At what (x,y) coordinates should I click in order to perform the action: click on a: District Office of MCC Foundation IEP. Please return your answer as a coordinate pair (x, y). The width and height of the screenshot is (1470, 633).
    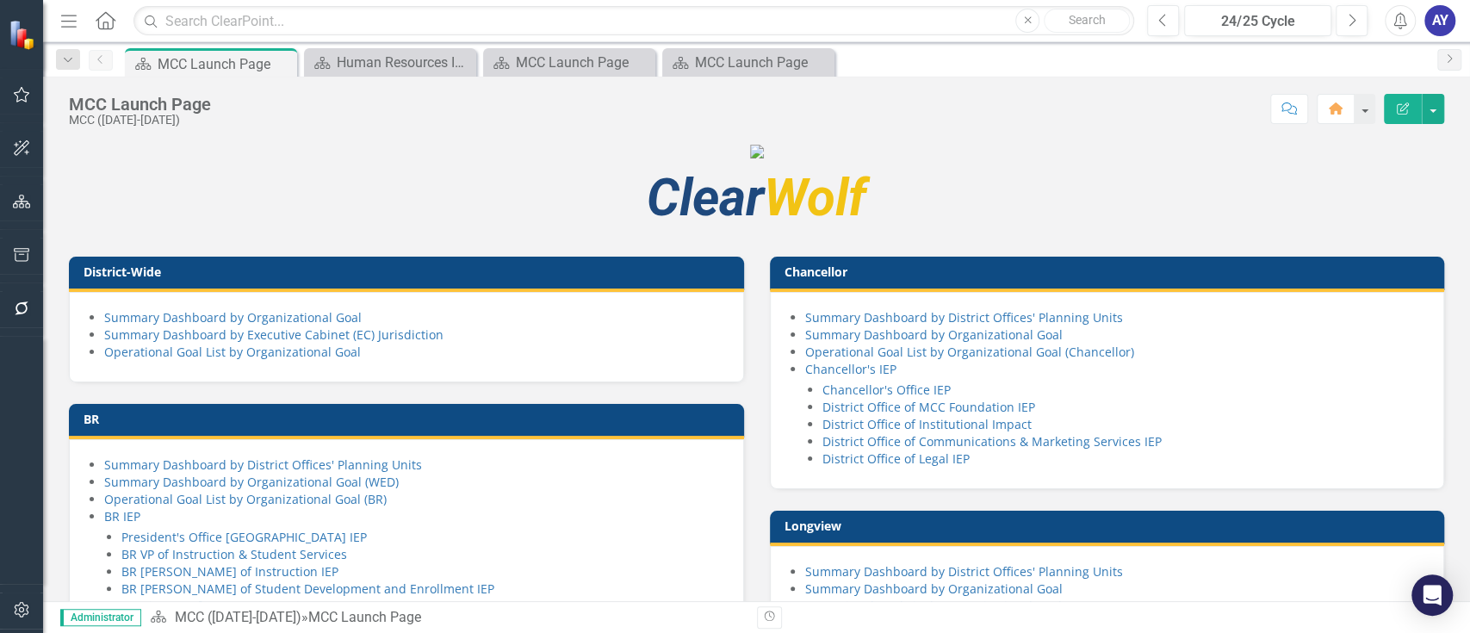
    Looking at the image, I should click on (928, 407).